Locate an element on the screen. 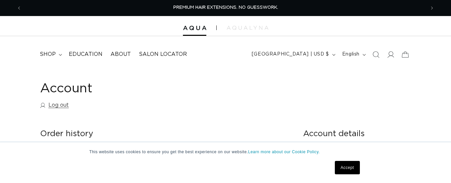 This screenshot has height=183, width=451. span: Salon Locator is located at coordinates (163, 54).